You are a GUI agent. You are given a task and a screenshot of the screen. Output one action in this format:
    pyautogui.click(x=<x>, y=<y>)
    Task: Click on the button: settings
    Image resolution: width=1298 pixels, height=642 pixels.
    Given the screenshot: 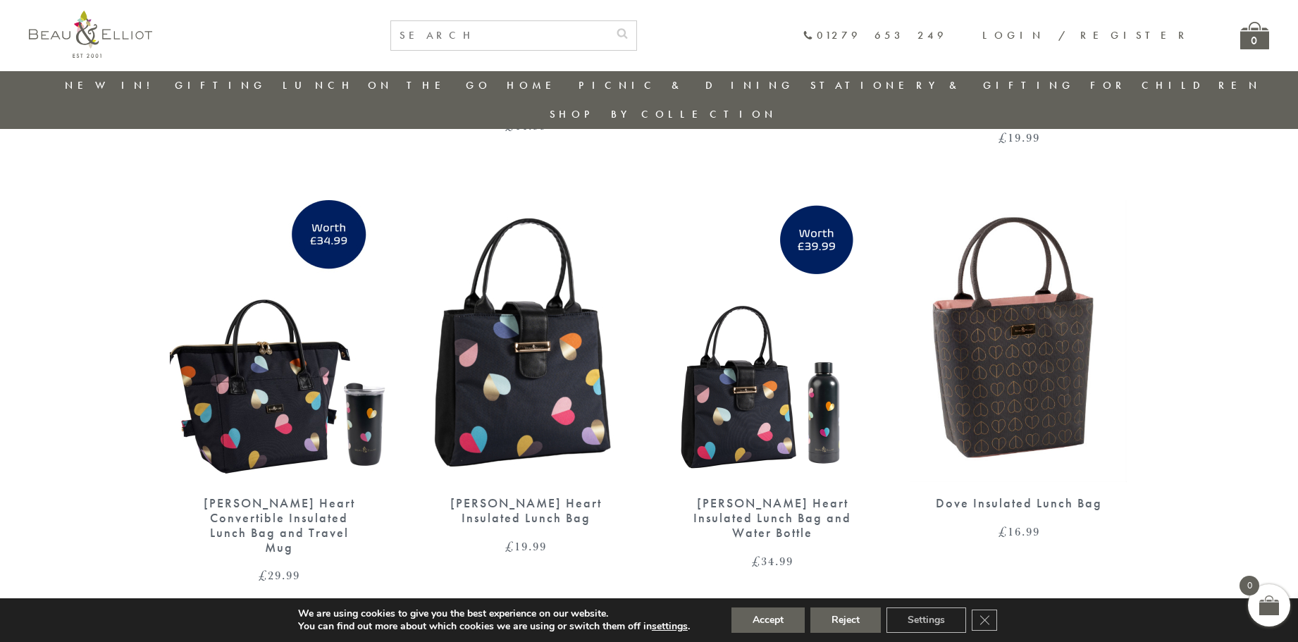 What is the action you would take?
    pyautogui.click(x=669, y=626)
    